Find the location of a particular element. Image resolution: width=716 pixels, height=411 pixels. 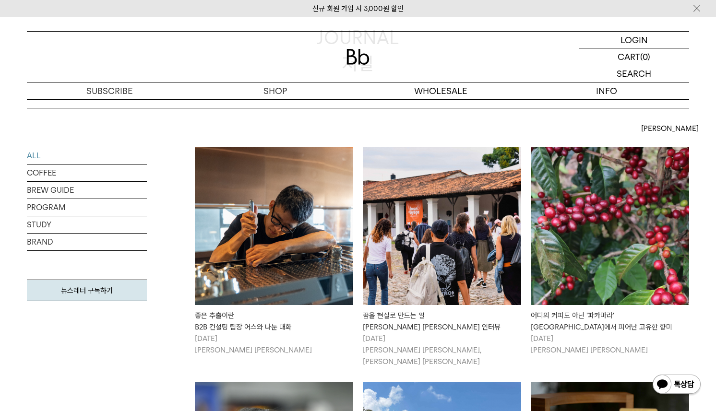

img: 어디의 커피도 아닌 '파카마라'엘살바도르에서 피어난 고유한 향미 is located at coordinates (610, 226).